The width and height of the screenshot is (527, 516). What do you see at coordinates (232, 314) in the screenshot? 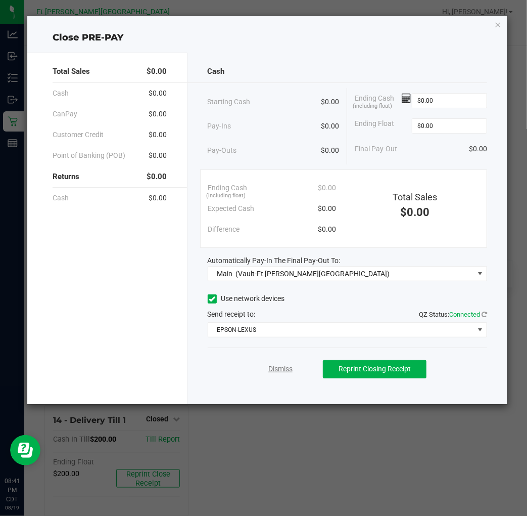
I see `span: Send receipt to:` at bounding box center [232, 314].